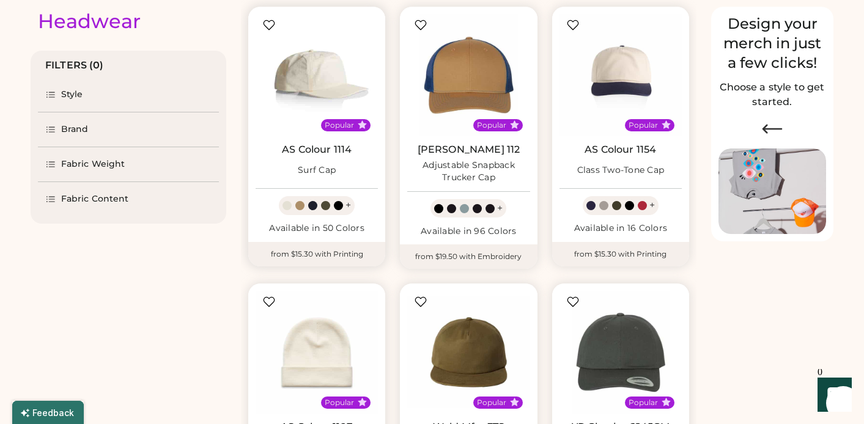 The height and width of the screenshot is (424, 864). What do you see at coordinates (620, 150) in the screenshot?
I see `a: AS Colour 1154` at bounding box center [620, 150].